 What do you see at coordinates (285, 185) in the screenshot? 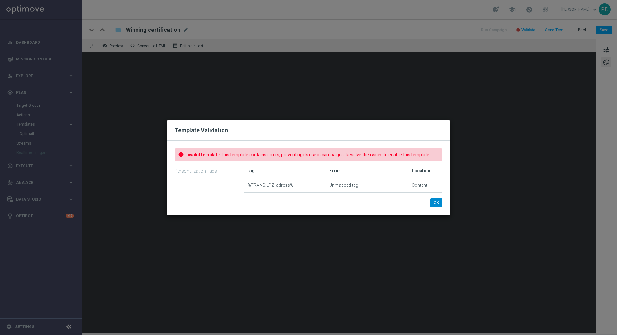
I see `td: [%TRANS:LPZ_adress%]` at bounding box center [285, 185].